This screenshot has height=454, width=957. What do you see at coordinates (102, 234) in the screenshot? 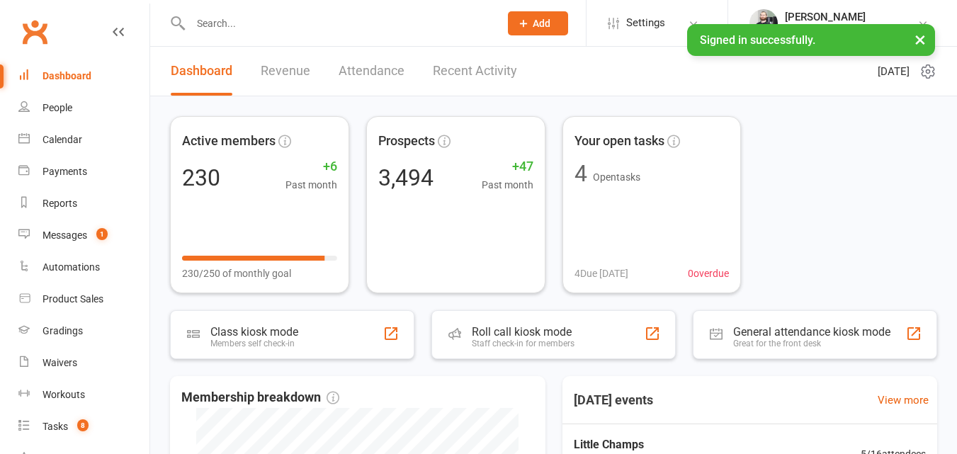
I see `span: 1` at bounding box center [102, 234].